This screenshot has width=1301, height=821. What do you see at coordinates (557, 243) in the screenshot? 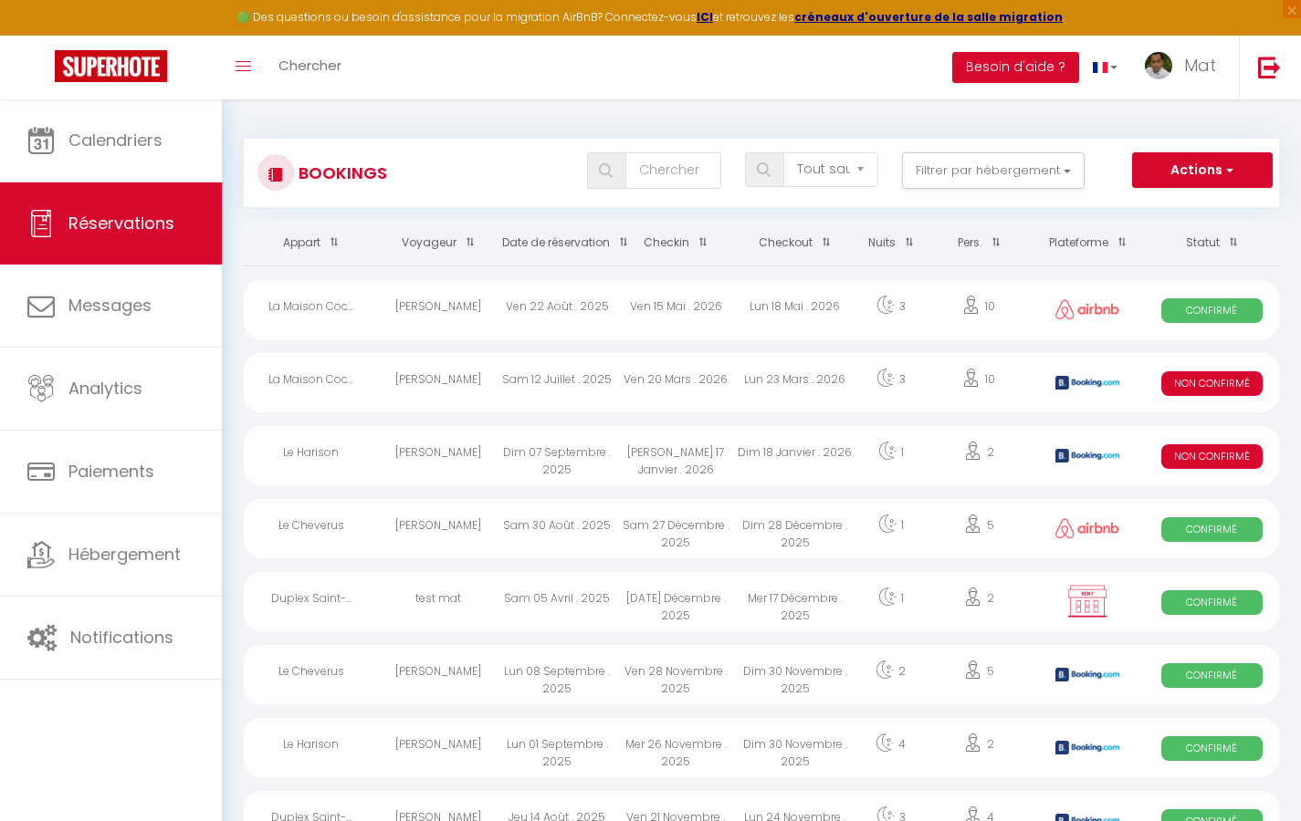
I see `th: Sort by booking date` at bounding box center [557, 243].